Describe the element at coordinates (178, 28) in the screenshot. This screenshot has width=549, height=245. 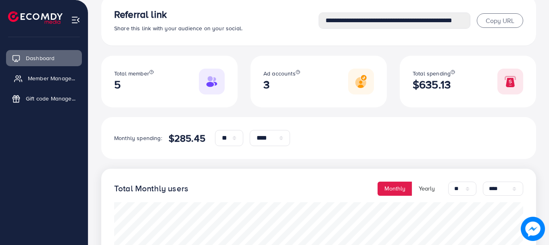
I see `span: Share this link with your audience on your social.` at that location.